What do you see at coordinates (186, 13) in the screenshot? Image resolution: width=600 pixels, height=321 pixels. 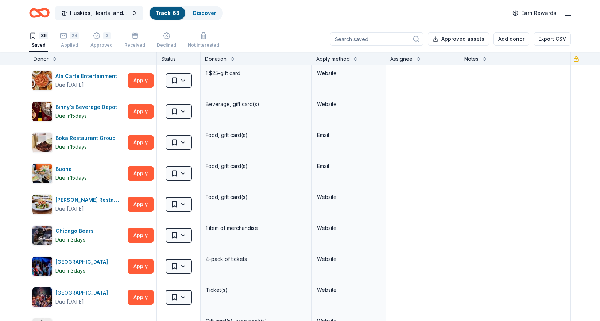 I see `button: Track· 63Discover` at bounding box center [186, 13].